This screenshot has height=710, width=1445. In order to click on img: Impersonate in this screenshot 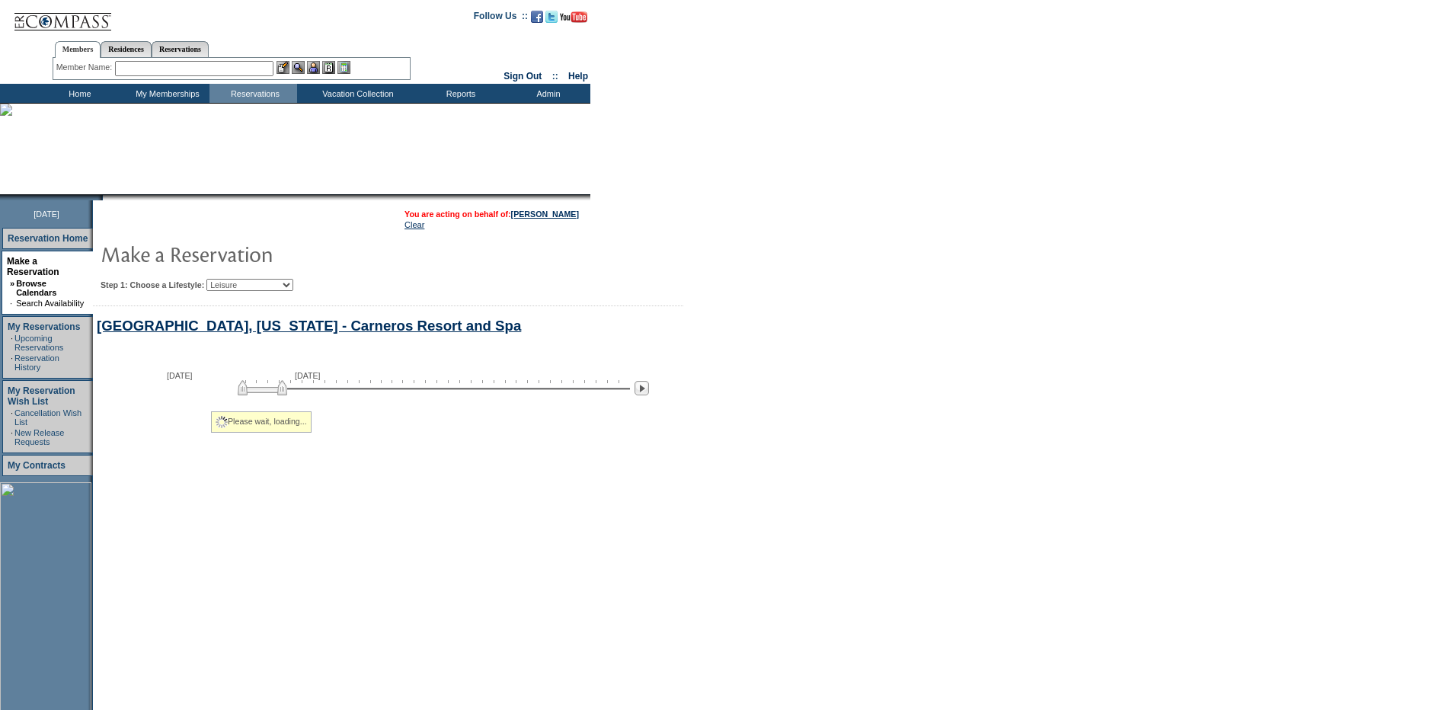, I will do `click(313, 67)`.